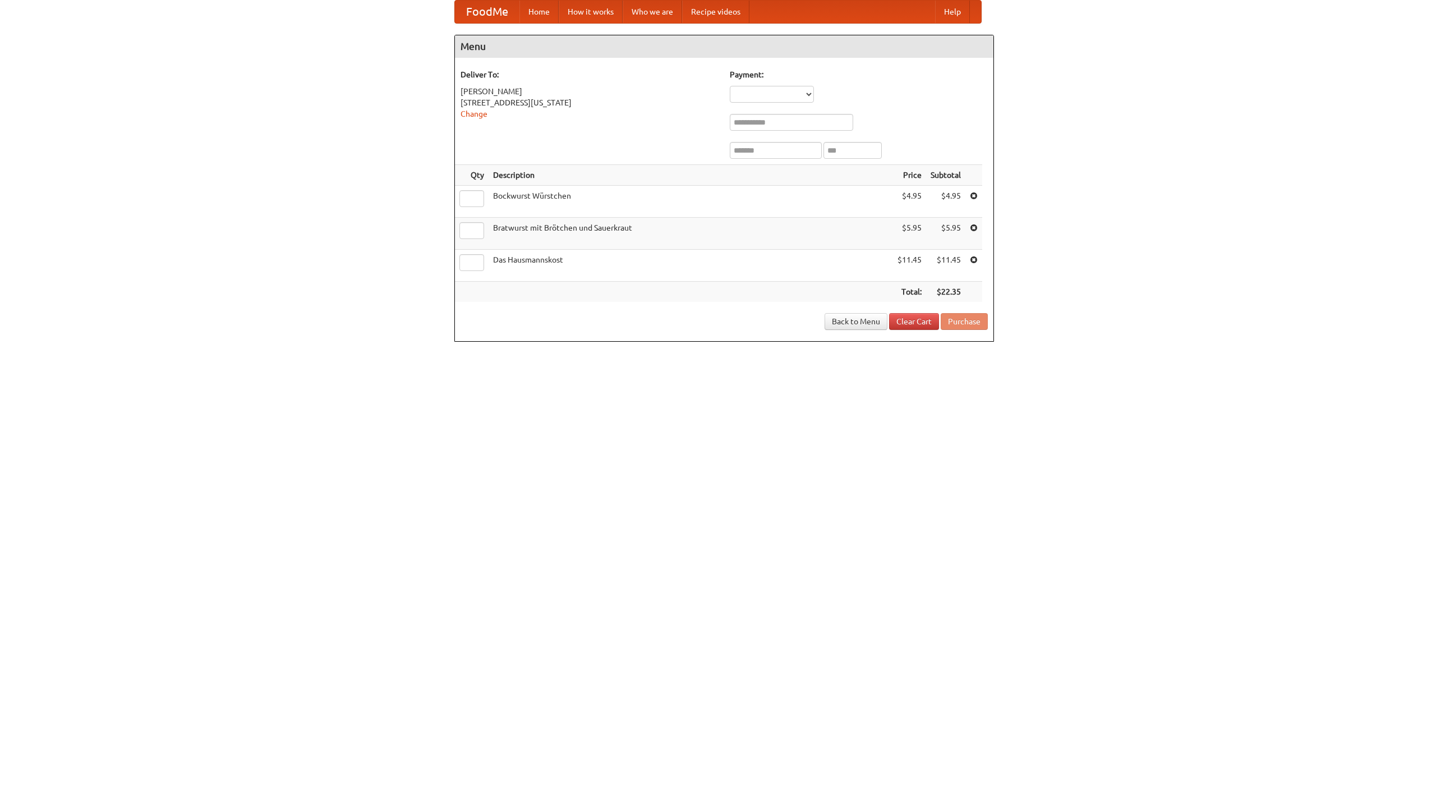 The image size is (1436, 794). Describe the element at coordinates (691, 175) in the screenshot. I see `th: Description` at that location.